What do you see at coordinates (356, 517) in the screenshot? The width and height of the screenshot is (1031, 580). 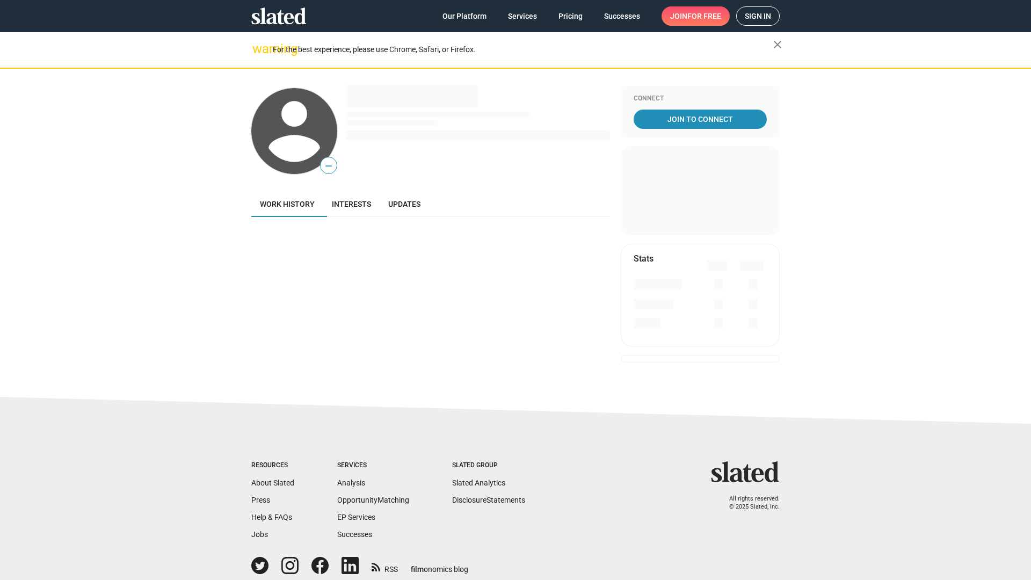 I see `a: EP Services` at bounding box center [356, 517].